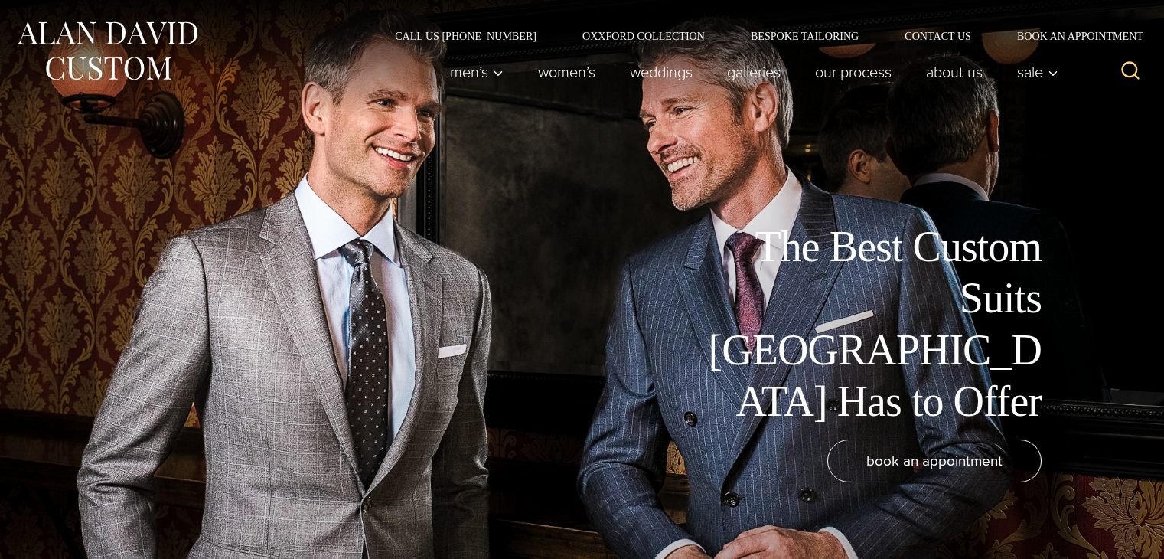 This screenshot has width=1164, height=559. What do you see at coordinates (760, 36) in the screenshot?
I see `nav: Secondary Navigation` at bounding box center [760, 36].